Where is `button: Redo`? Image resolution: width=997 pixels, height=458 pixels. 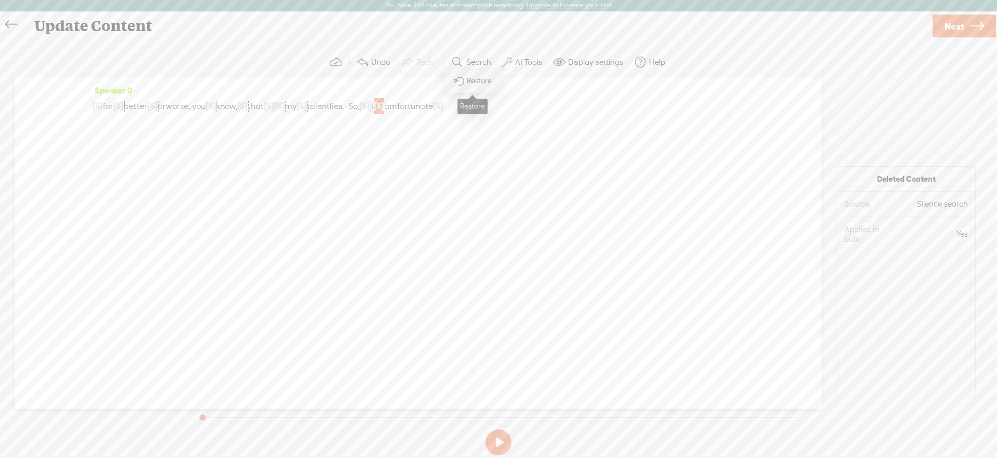
button: Redo is located at coordinates (419, 62).